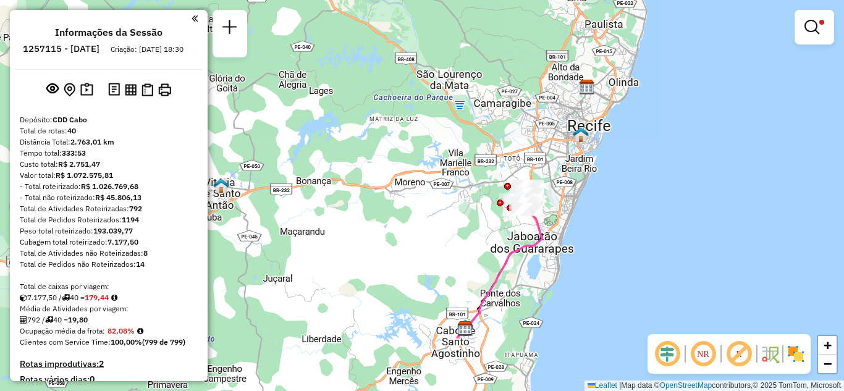 The height and width of the screenshot is (391, 844). Describe the element at coordinates (84, 175) in the screenshot. I see `strong: R$ 1.072.575,81` at that location.